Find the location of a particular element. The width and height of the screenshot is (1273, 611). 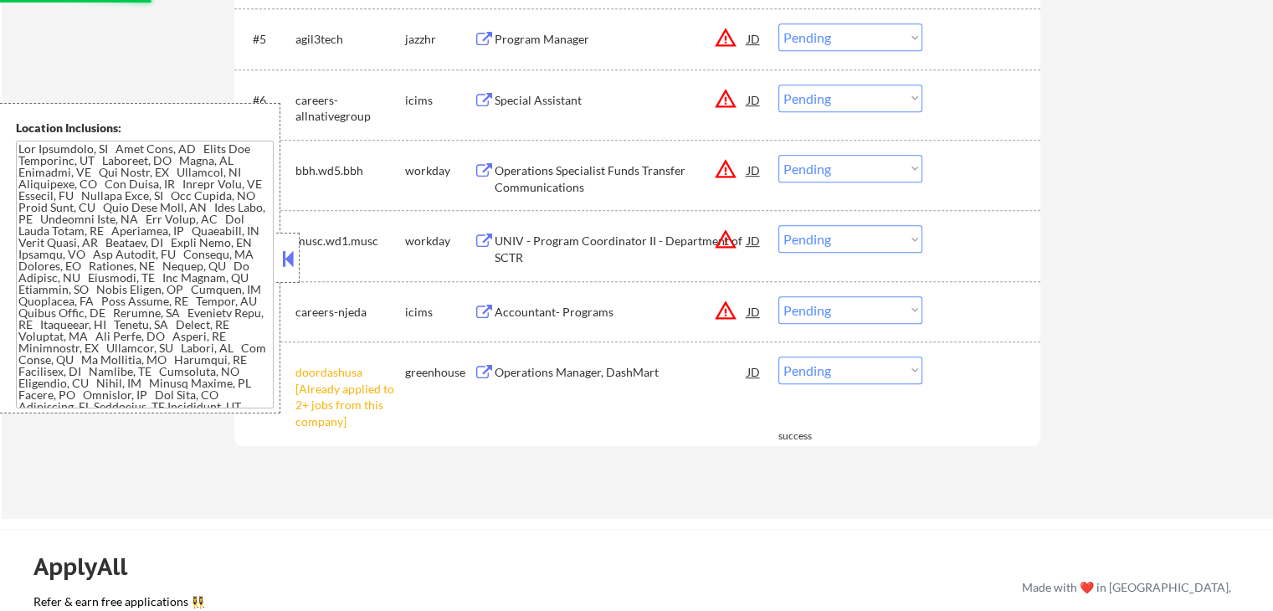

div: bbh.wd5.bbh is located at coordinates (350, 171).